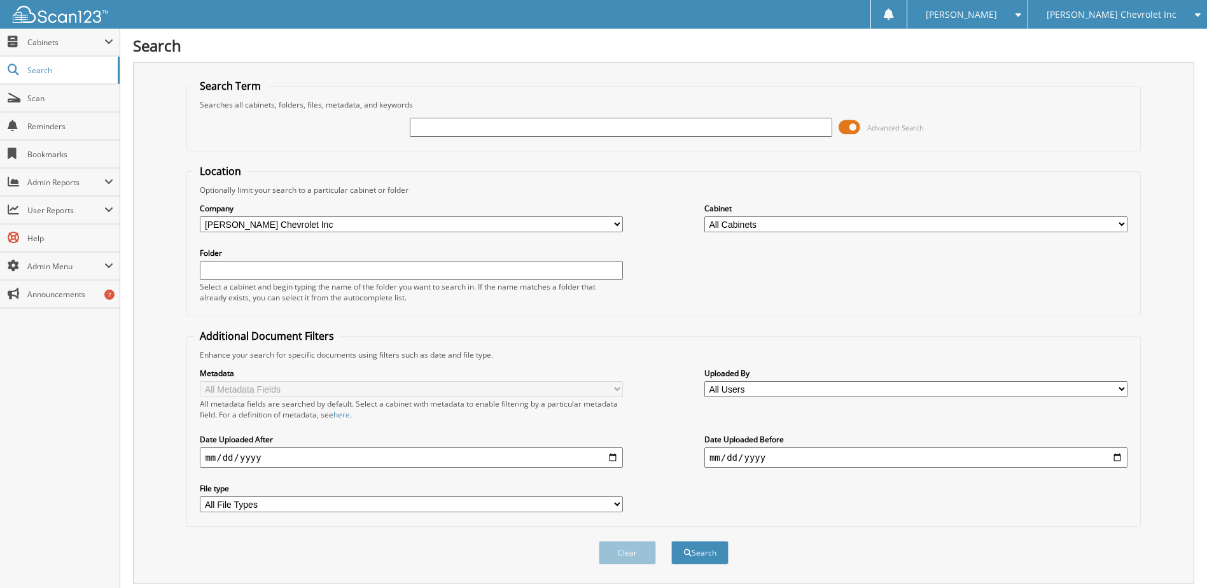  What do you see at coordinates (663, 104) in the screenshot?
I see `div: Searches all cabinets, folders, files, metadata, and keywords` at bounding box center [663, 104].